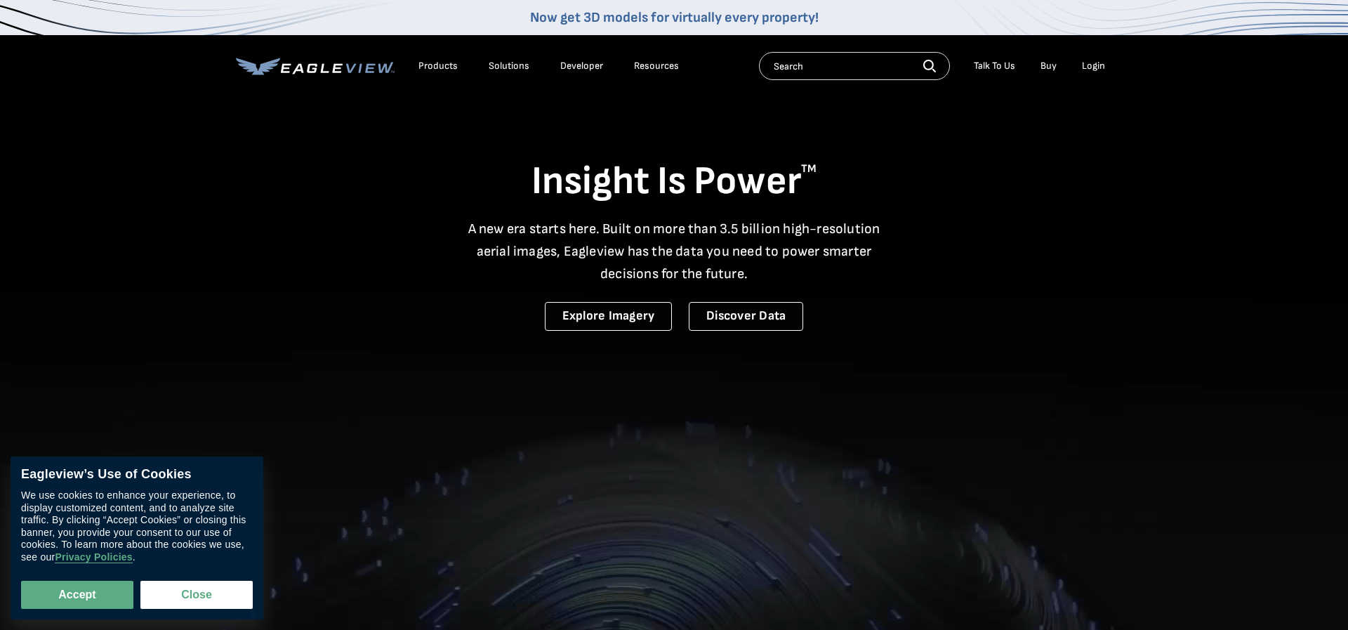 This screenshot has width=1348, height=630. Describe the element at coordinates (1048, 66) in the screenshot. I see `a: Buy` at that location.